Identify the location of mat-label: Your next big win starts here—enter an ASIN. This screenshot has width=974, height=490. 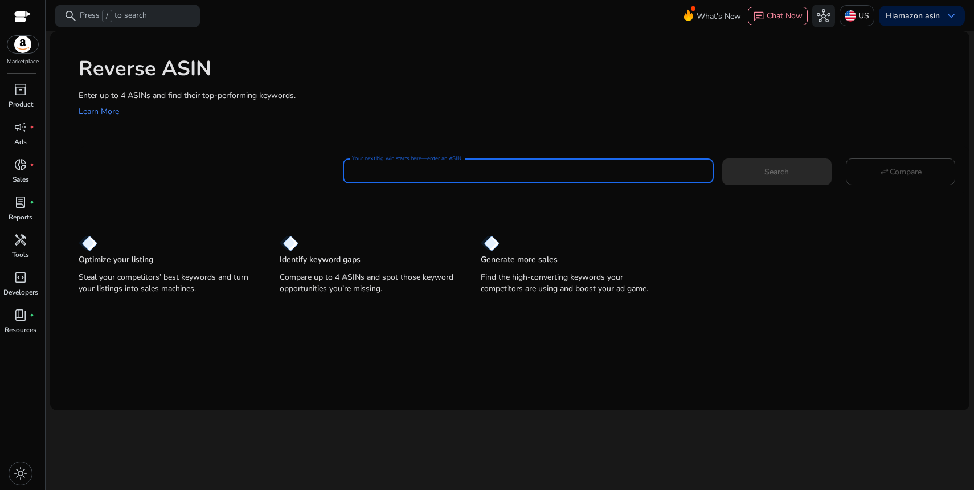
(406, 158).